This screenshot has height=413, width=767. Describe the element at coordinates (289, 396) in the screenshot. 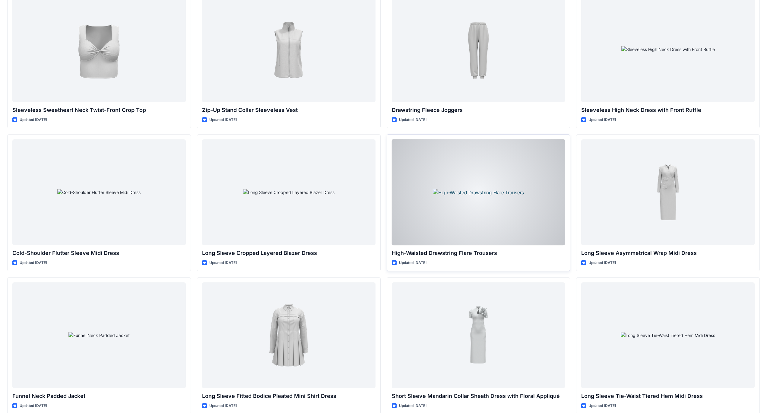

I see `p: Long Sleeve Fitted Bodice Pleated Mini Shirt Dress` at that location.